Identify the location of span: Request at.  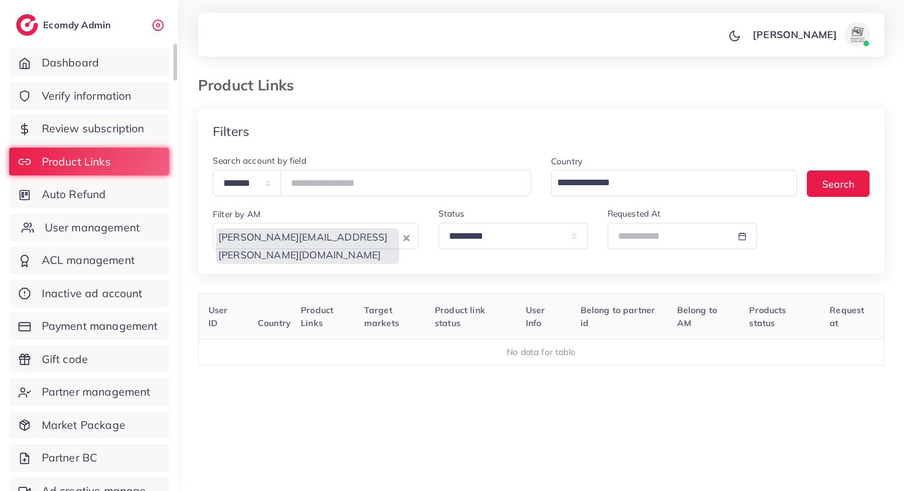
(847, 316).